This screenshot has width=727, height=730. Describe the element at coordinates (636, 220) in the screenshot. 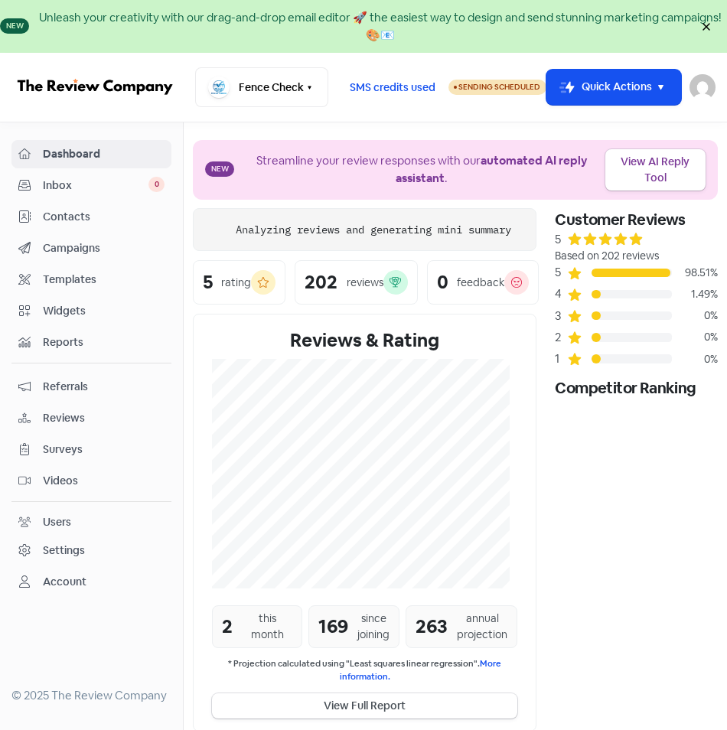

I see `div: Customer Reviews` at that location.